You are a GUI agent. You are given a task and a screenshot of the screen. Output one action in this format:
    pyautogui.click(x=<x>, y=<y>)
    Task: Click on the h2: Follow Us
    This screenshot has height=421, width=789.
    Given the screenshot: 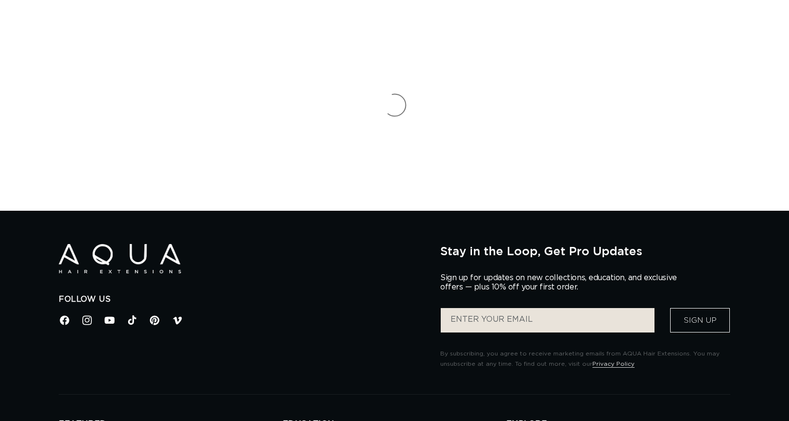 What is the action you would take?
    pyautogui.click(x=242, y=299)
    